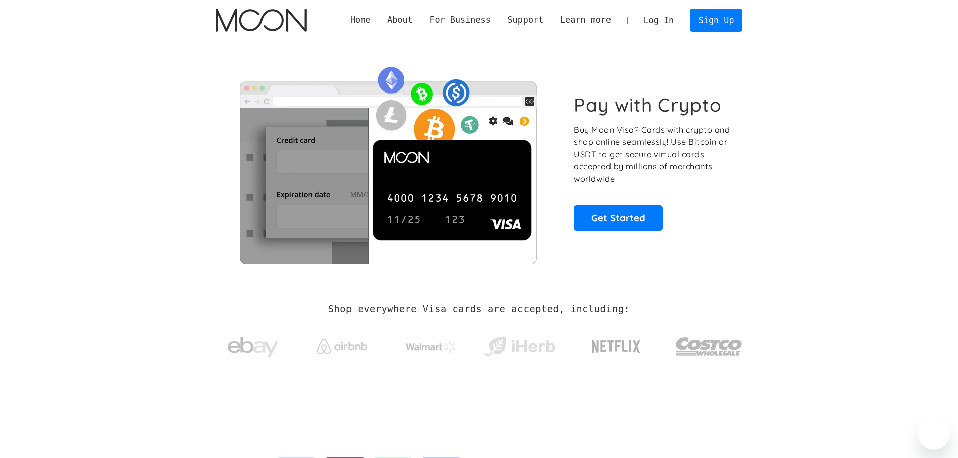  I want to click on div: About, so click(400, 20).